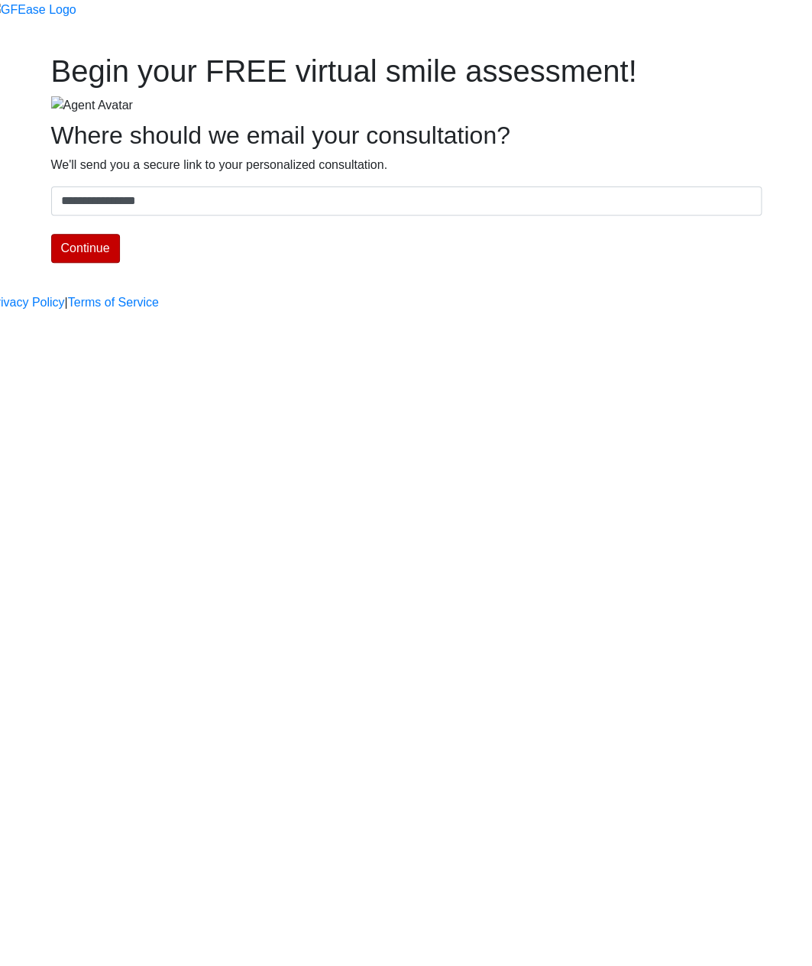  I want to click on button: Continue, so click(86, 248).